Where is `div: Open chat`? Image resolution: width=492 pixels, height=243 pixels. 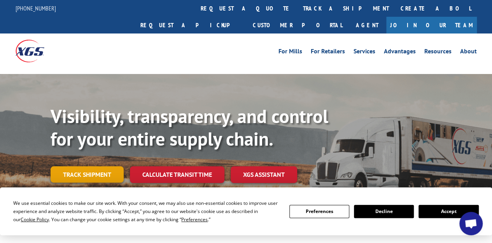 div: Open chat is located at coordinates (471, 223).